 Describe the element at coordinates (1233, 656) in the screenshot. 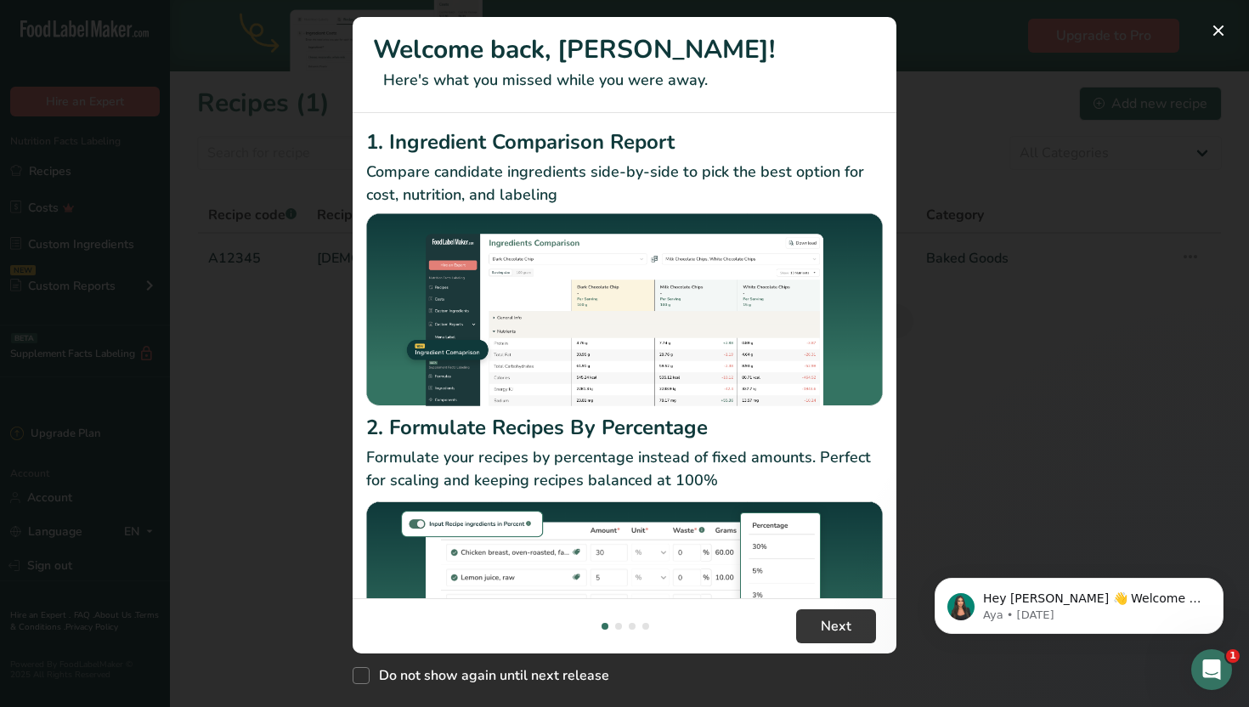

I see `span: 1` at that location.